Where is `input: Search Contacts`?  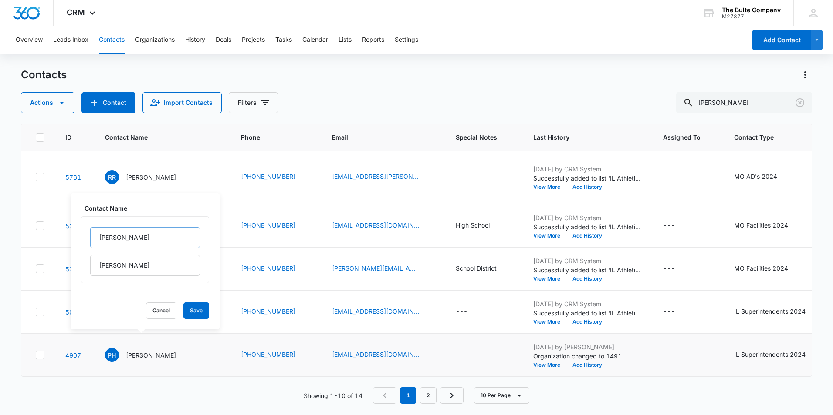 input: Search Contacts is located at coordinates (744, 103).